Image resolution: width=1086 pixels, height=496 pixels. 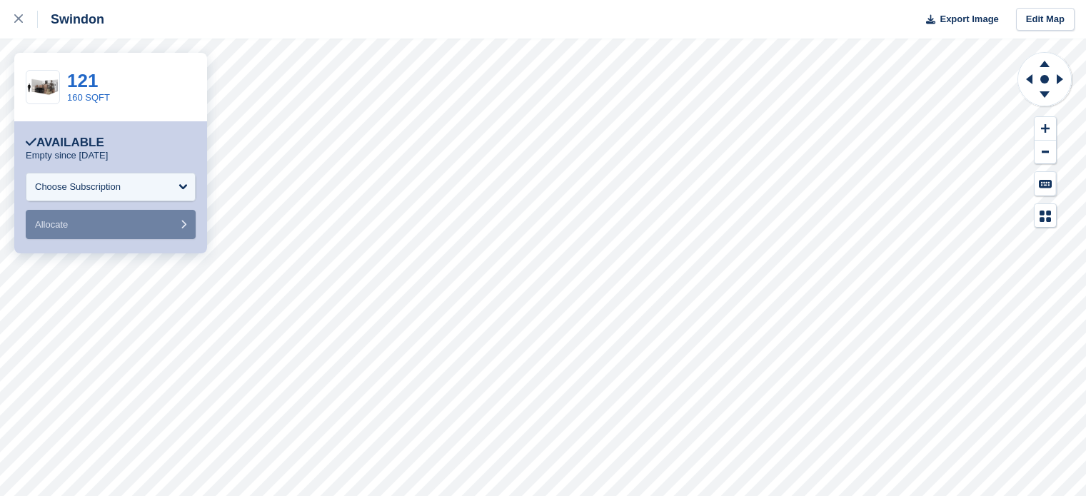 I want to click on span: Allocate, so click(x=51, y=224).